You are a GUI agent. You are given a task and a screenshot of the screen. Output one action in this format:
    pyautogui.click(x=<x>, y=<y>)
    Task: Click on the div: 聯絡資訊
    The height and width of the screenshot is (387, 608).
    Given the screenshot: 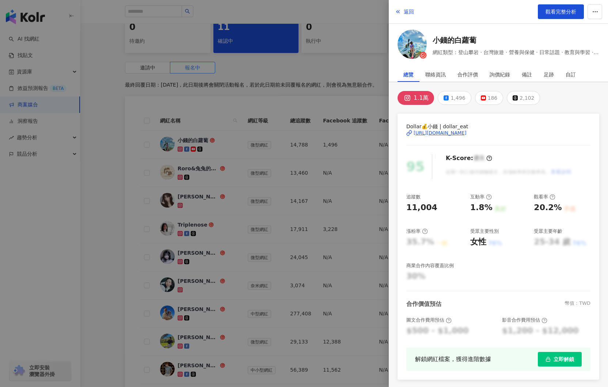 What is the action you would take?
    pyautogui.click(x=436, y=75)
    